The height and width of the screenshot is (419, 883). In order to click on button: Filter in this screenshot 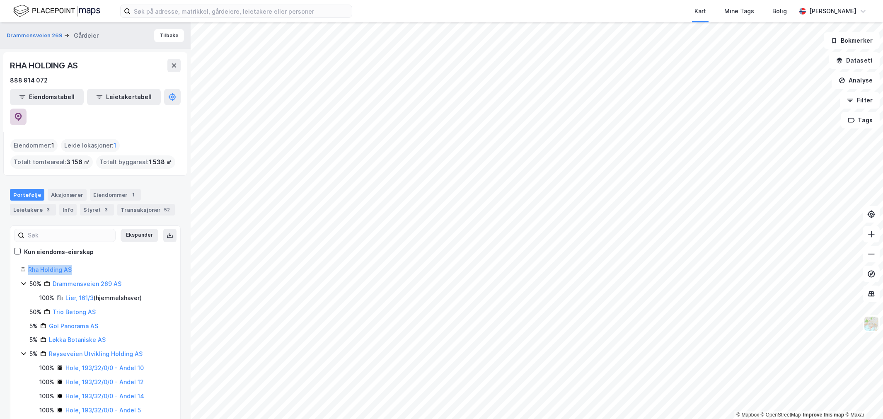, I will do `click(860, 100)`.